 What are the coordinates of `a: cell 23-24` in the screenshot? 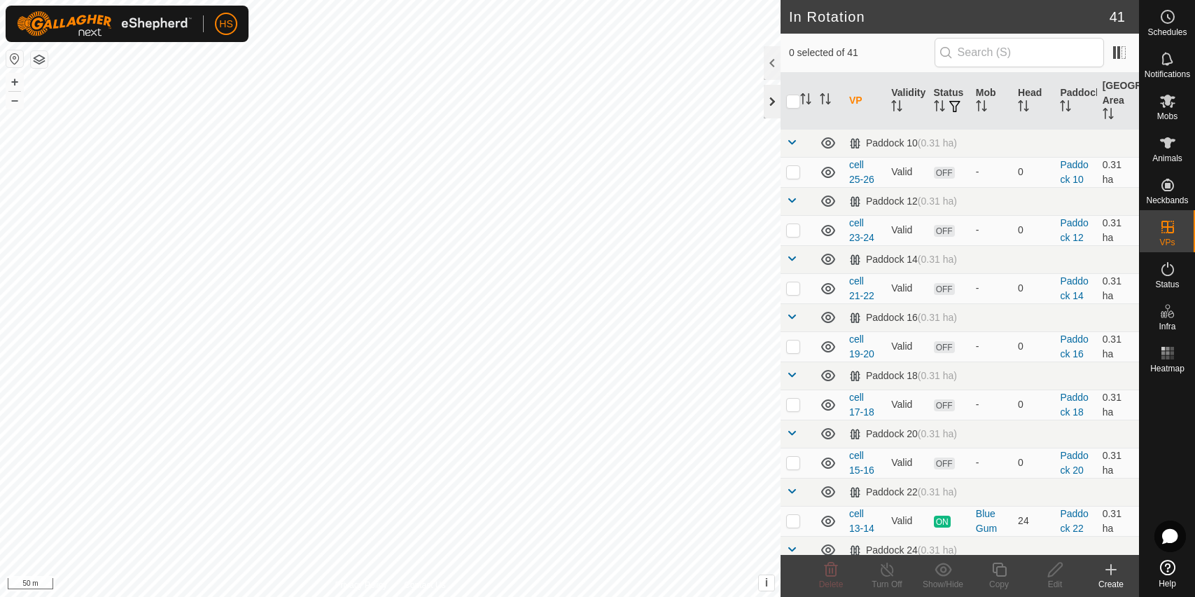 It's located at (862, 230).